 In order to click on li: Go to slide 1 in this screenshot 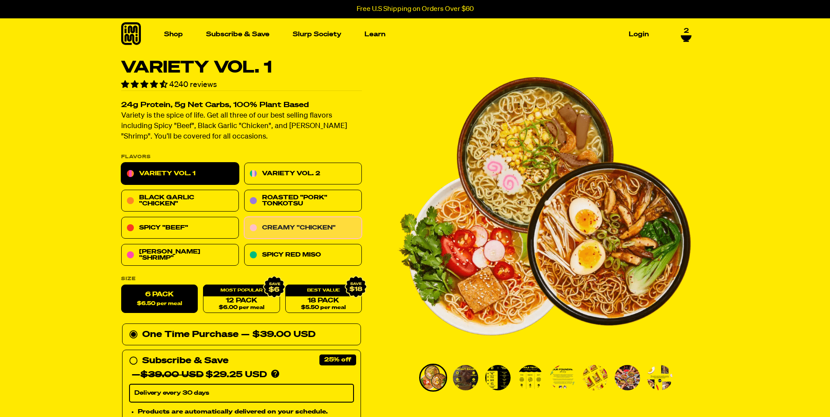, I will do `click(433, 378)`.